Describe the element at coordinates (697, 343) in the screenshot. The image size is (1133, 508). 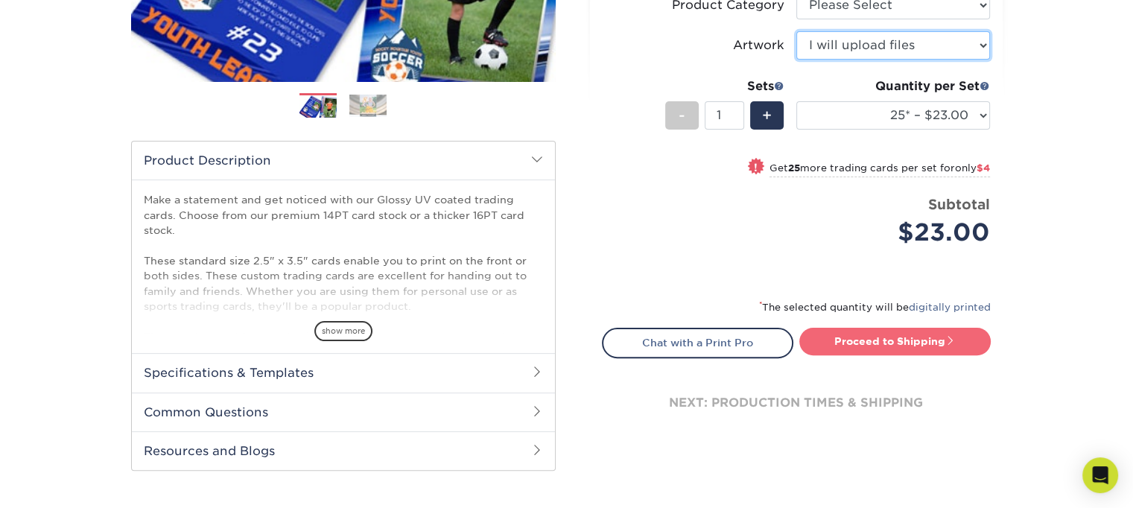
I see `a: Chat with a Print Pro` at that location.